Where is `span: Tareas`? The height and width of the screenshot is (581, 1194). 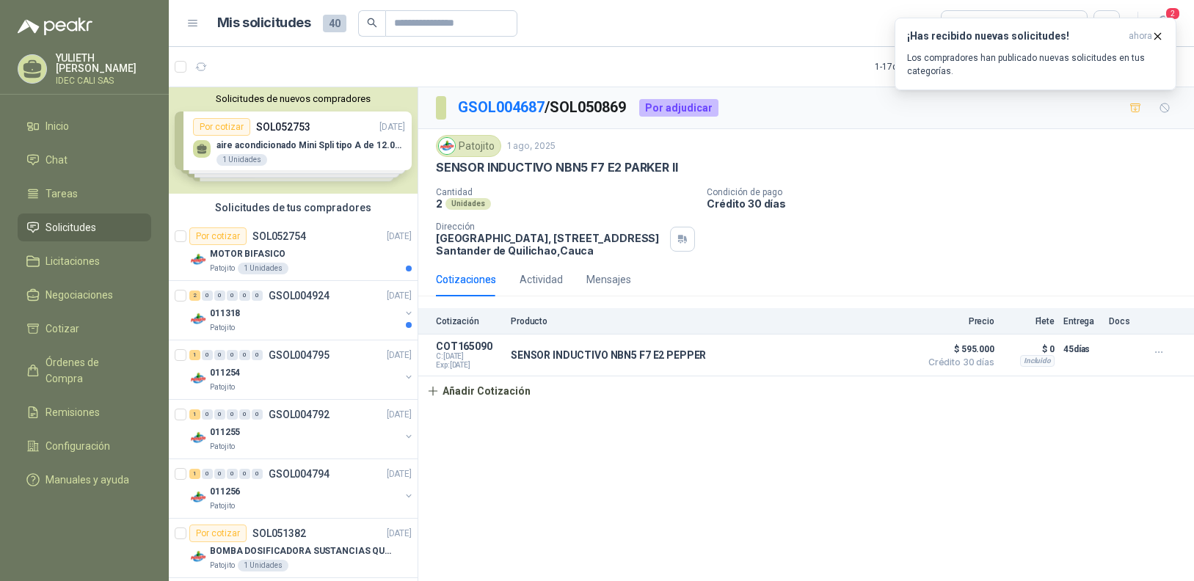
span: Tareas is located at coordinates (62, 194).